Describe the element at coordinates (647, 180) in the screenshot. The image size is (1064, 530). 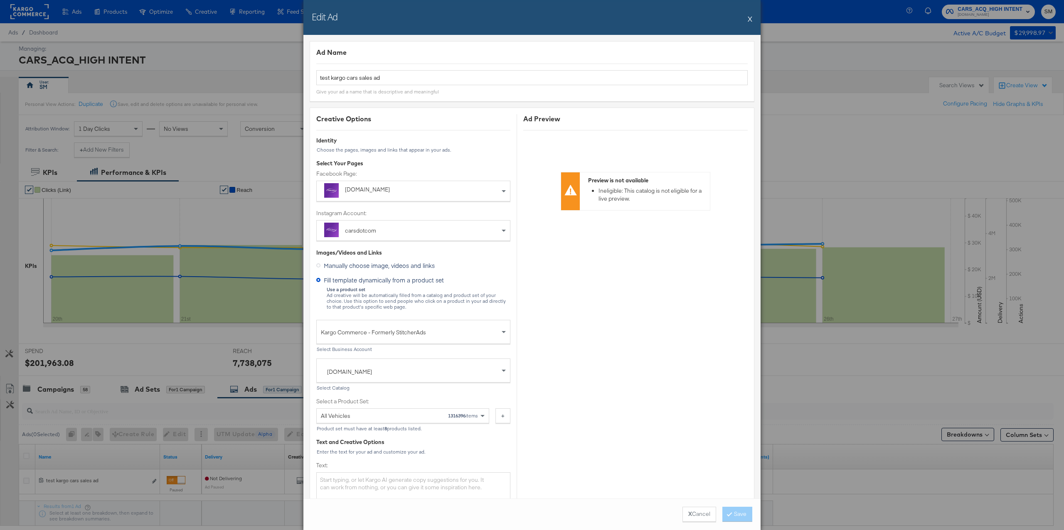
I see `div: Preview is not available` at that location.